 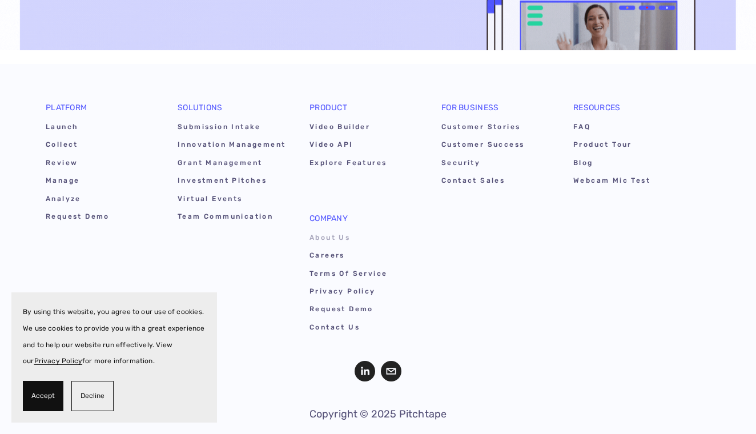 I want to click on a: Terms of Service, so click(x=364, y=275).